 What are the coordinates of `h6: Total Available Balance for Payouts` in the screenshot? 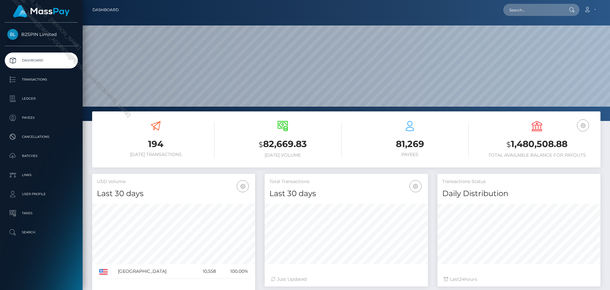 It's located at (537, 155).